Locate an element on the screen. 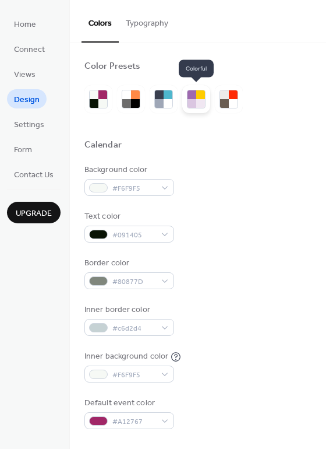  span: #091405 is located at coordinates (134, 235).